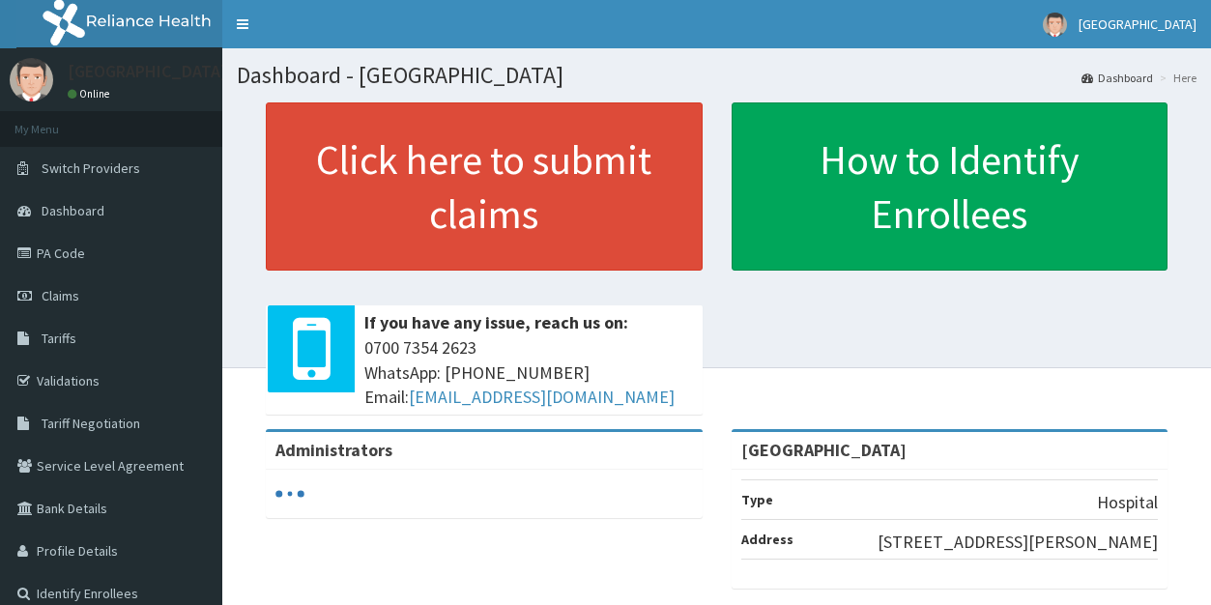 This screenshot has height=605, width=1211. I want to click on a: Click here to submit claims, so click(484, 187).